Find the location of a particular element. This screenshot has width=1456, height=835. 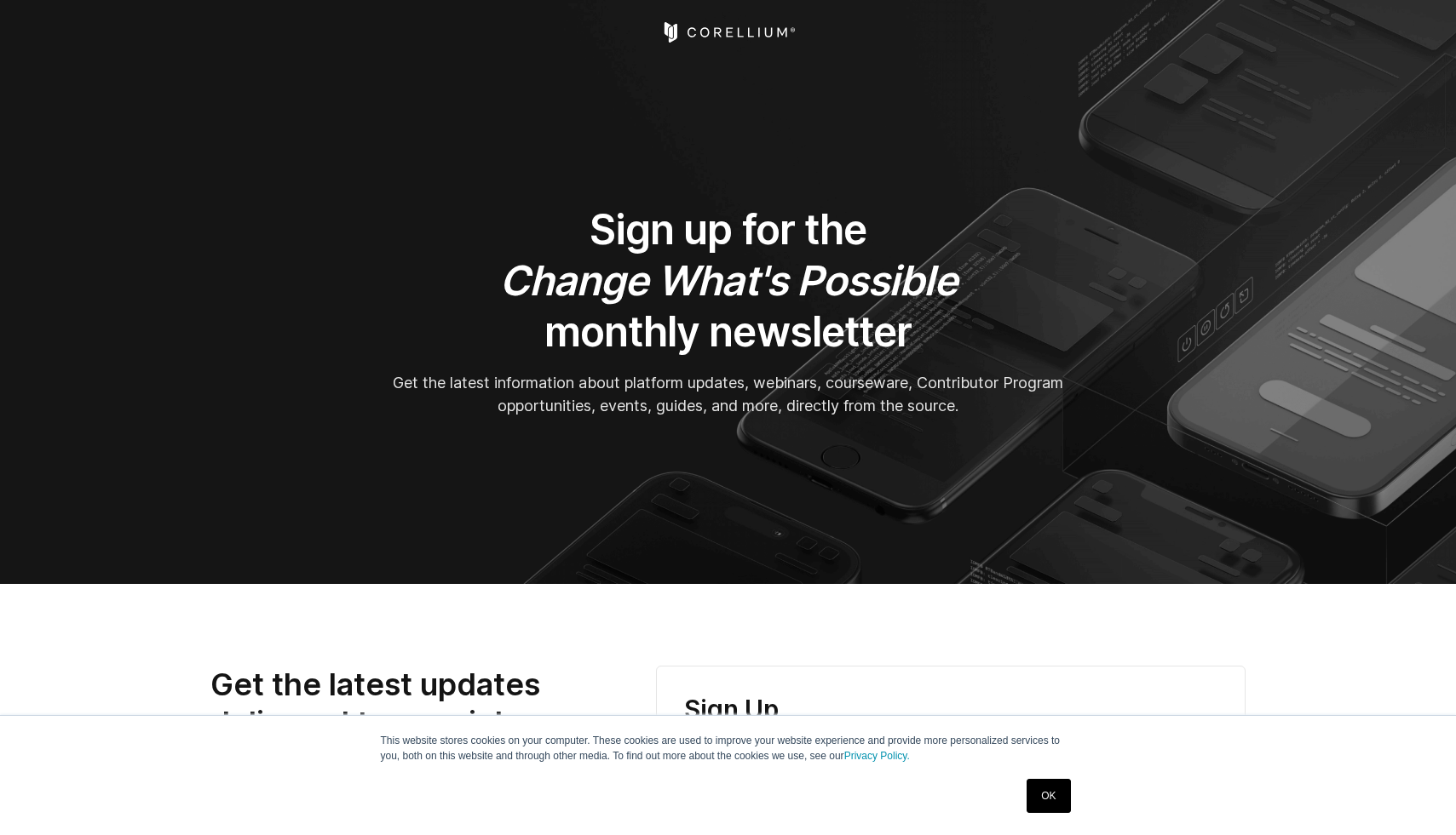

p: Get the latest information about platform updates, webinars, courseware, Contributor Program oppo... is located at coordinates (728, 394).